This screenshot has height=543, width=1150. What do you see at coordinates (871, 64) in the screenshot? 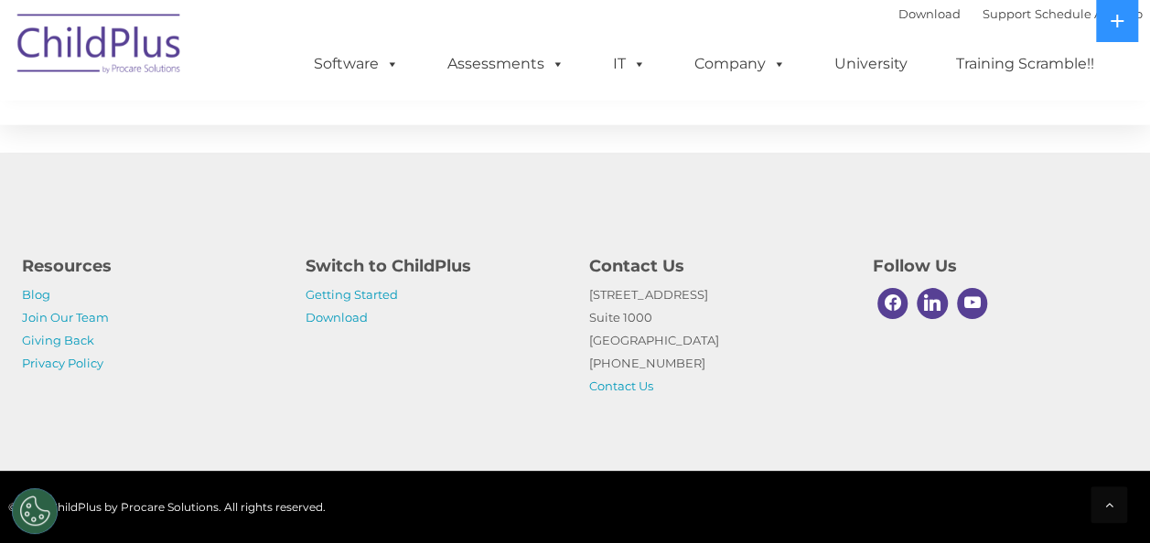
I see `a: University` at bounding box center [871, 64].